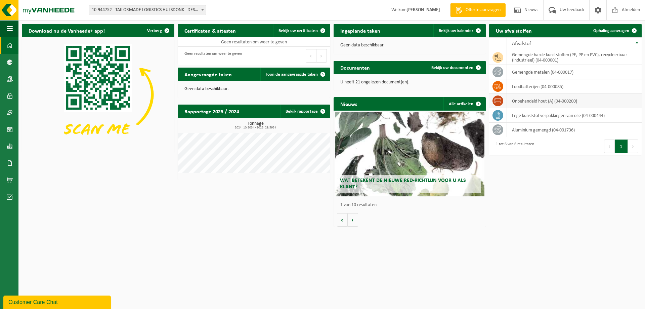  What do you see at coordinates (621, 146) in the screenshot?
I see `button: 1` at bounding box center [621, 146].